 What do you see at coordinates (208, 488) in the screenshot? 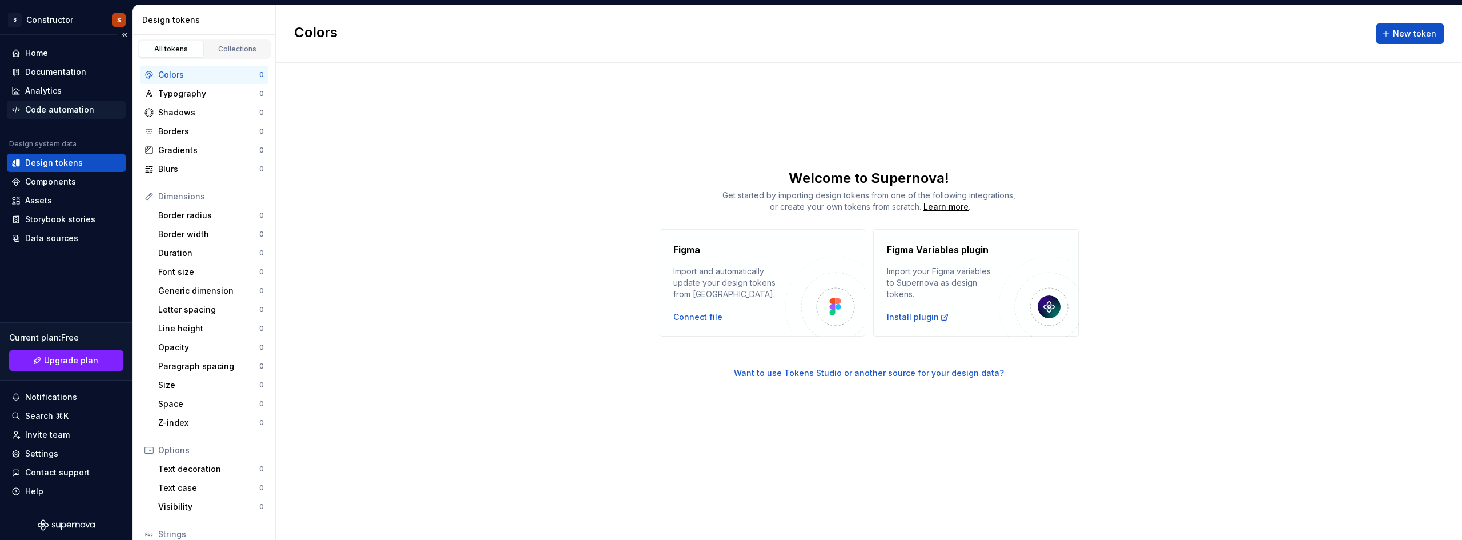
I see `div: Text case` at bounding box center [208, 488].